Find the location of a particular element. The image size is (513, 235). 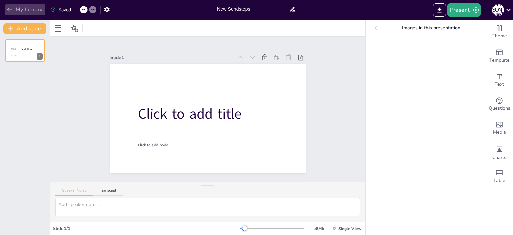

span: Questions is located at coordinates (499, 108).